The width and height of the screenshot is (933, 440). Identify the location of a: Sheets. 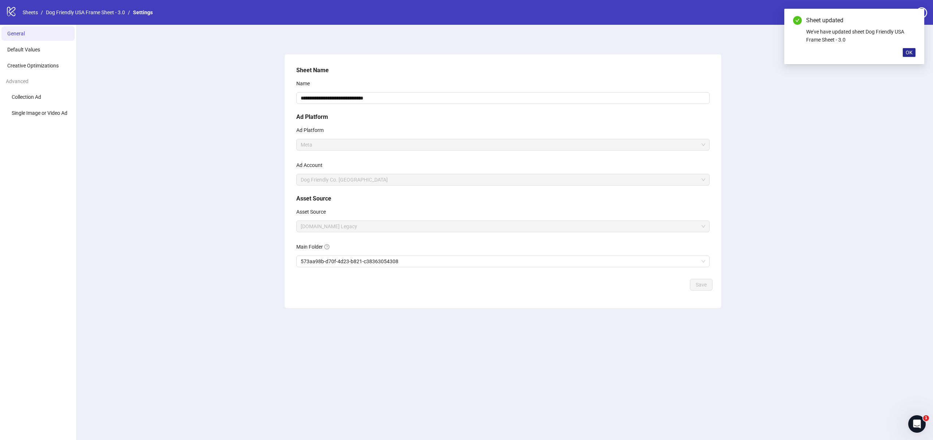
(30, 12).